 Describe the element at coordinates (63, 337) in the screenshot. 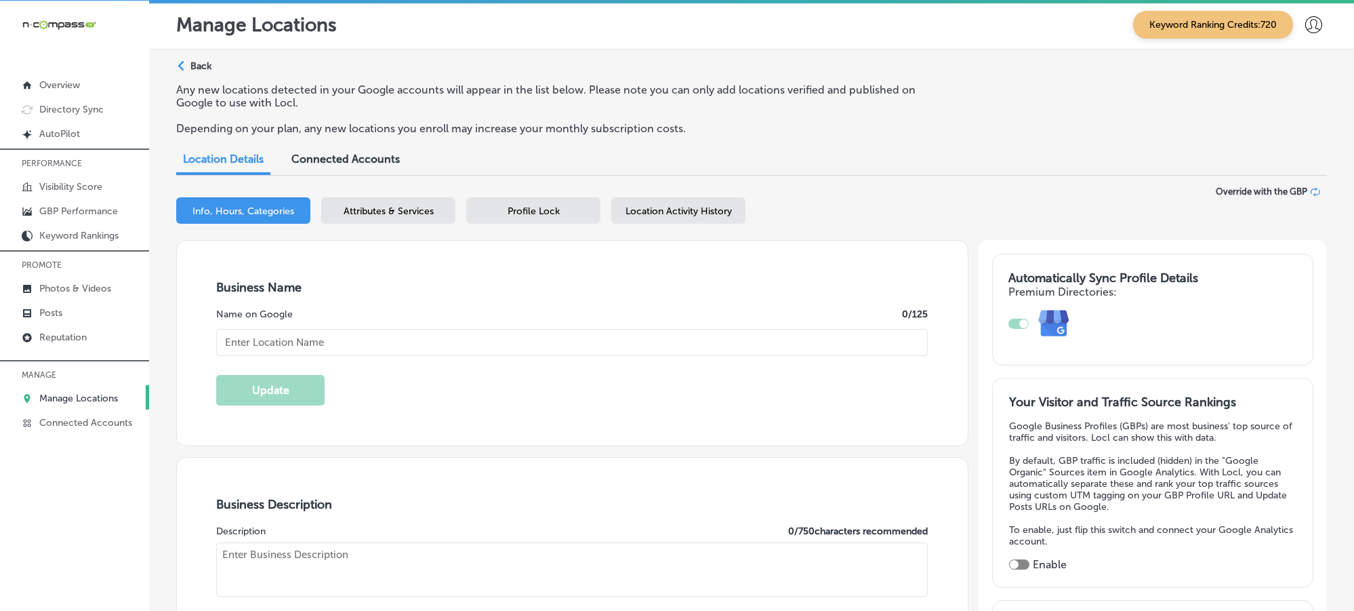

I see `p: Reputation` at that location.